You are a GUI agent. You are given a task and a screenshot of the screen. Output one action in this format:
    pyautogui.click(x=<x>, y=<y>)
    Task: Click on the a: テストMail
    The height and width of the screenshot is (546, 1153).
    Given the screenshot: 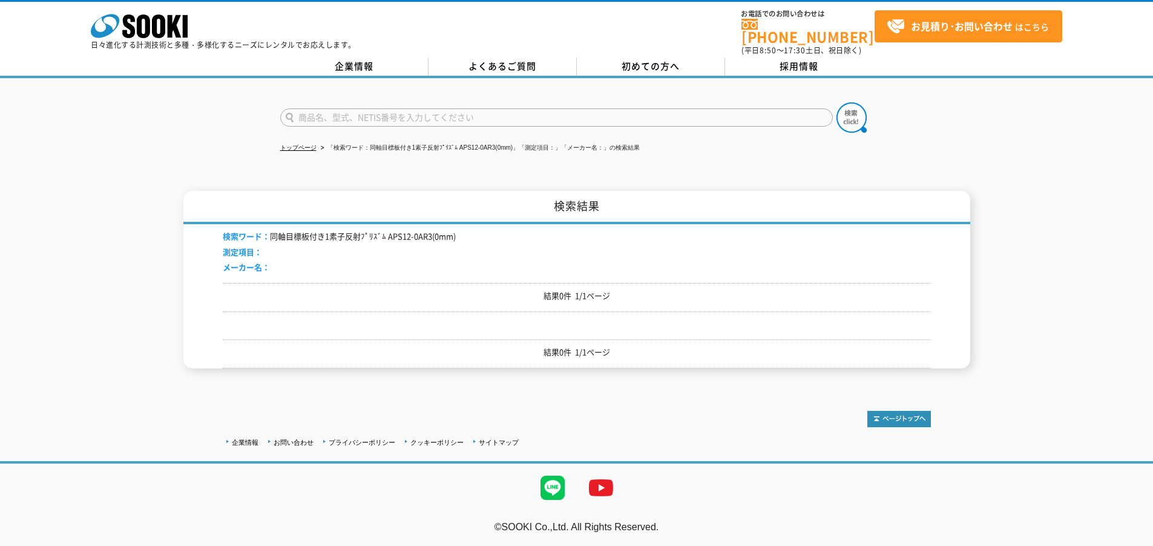 What is the action you would take?
    pyautogui.click(x=1130, y=538)
    